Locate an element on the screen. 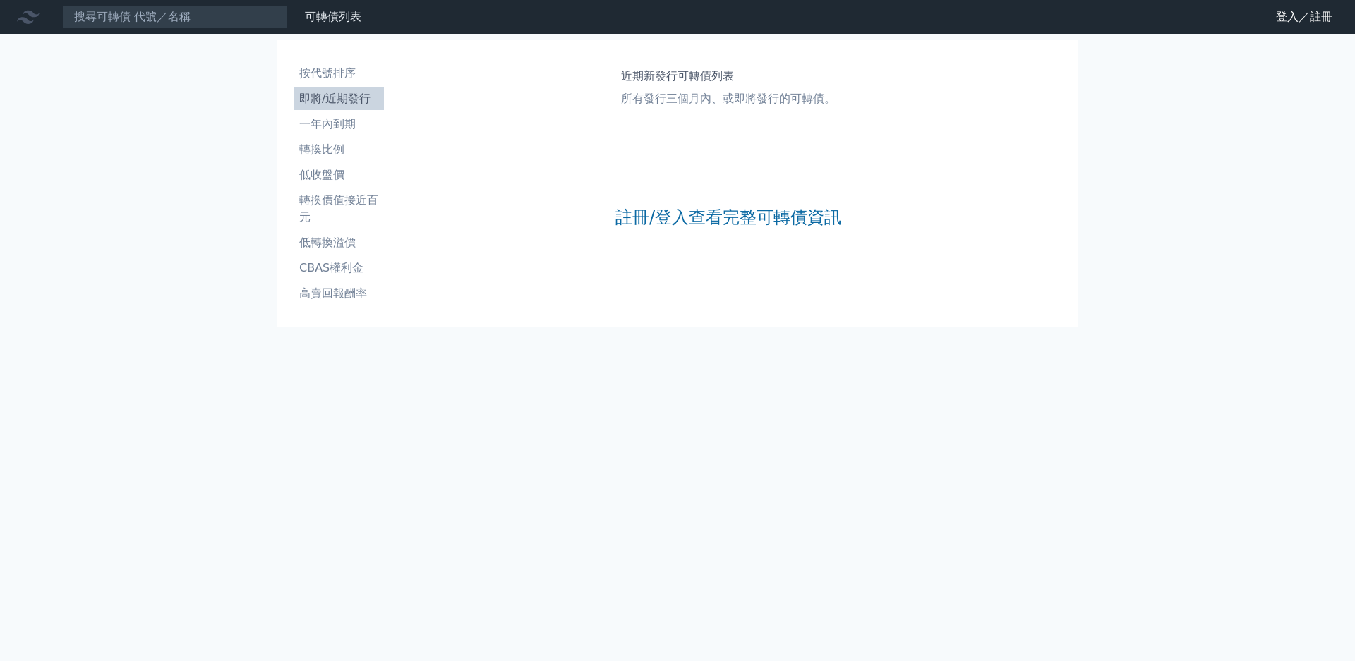  a: CBAS權利金 is located at coordinates (339, 268).